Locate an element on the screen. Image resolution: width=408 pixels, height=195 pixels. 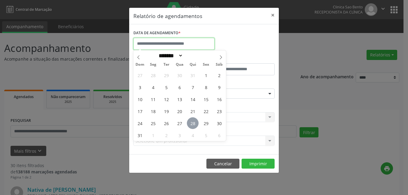
label: DATA DE AGENDAMENTO is located at coordinates (157, 33).